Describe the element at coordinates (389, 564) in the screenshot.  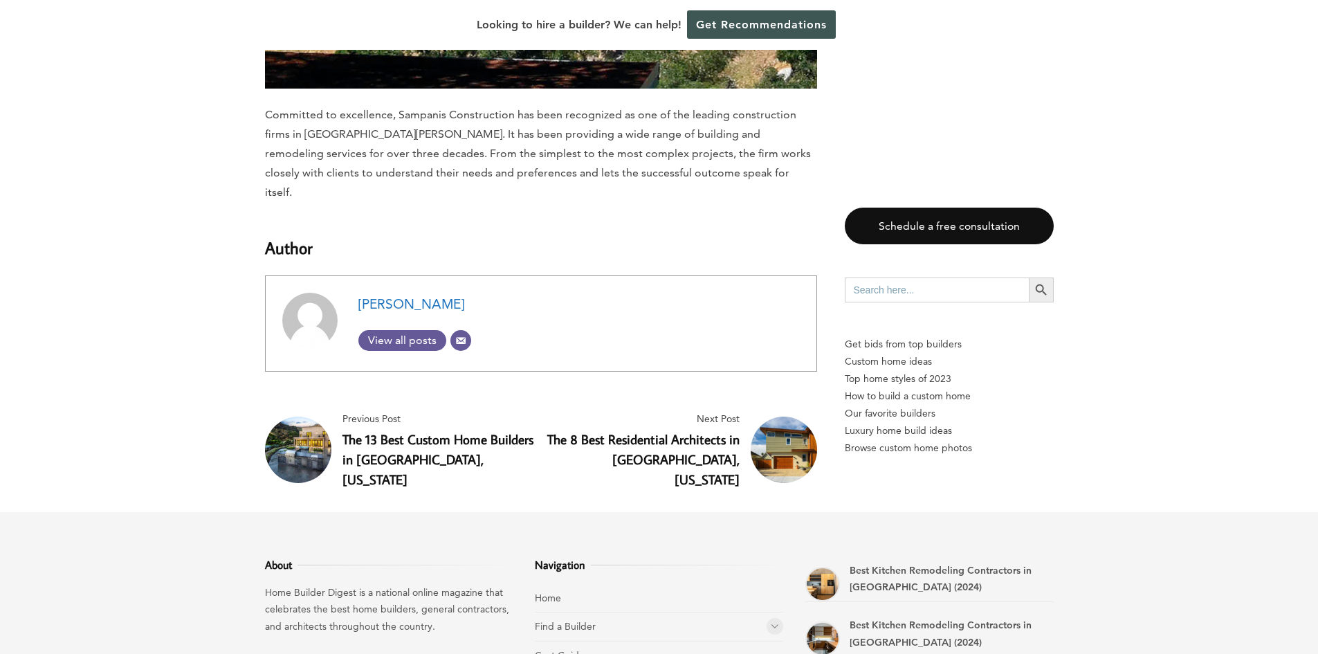
I see `h3: About` at that location.